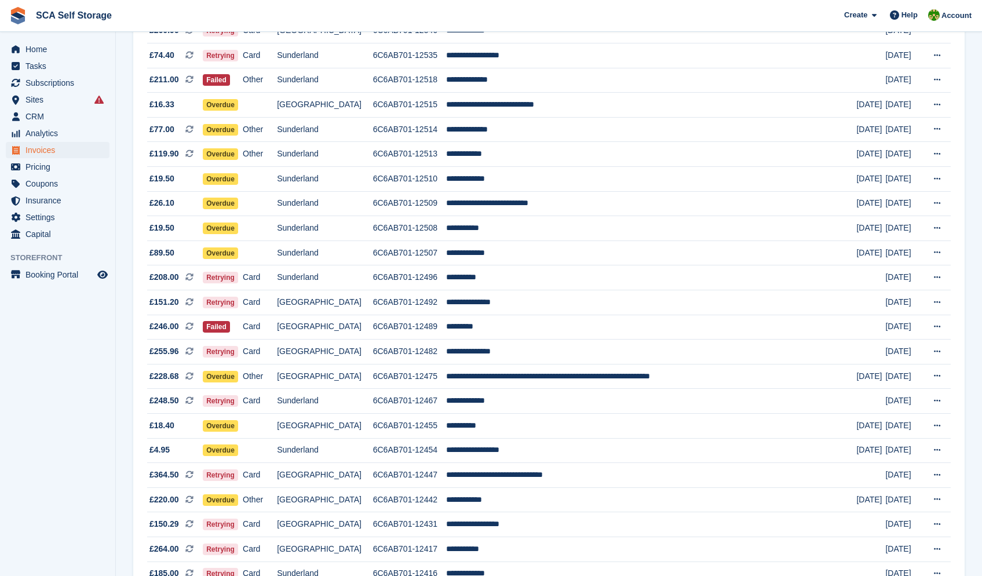  What do you see at coordinates (956, 16) in the screenshot?
I see `span: Account` at bounding box center [956, 16].